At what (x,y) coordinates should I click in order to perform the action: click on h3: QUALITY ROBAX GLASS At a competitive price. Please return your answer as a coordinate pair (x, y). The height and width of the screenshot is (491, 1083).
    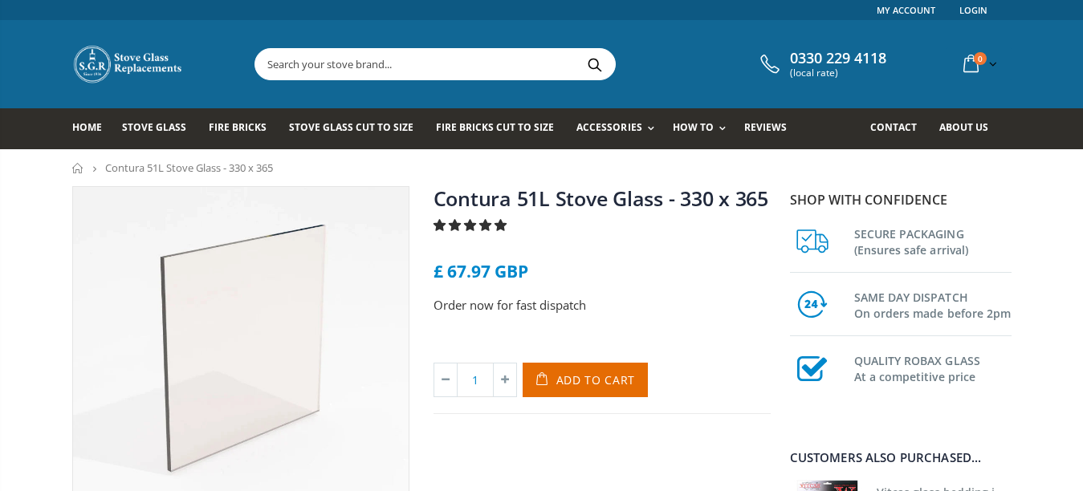
    Looking at the image, I should click on (933, 368).